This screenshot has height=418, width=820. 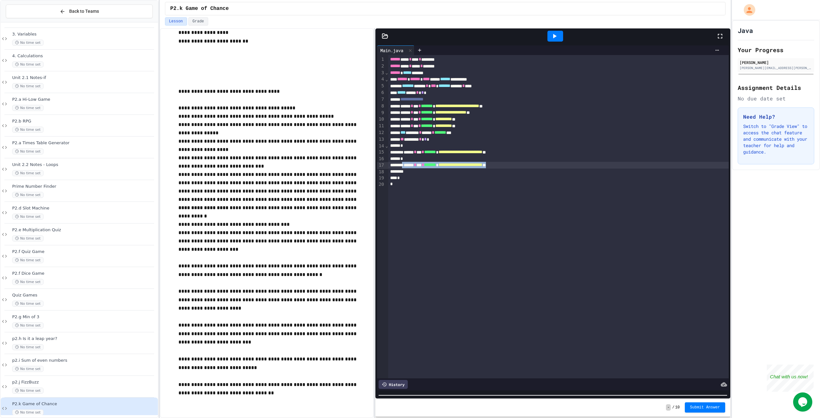 What do you see at coordinates (381, 119) in the screenshot?
I see `div: 10` at bounding box center [381, 119].